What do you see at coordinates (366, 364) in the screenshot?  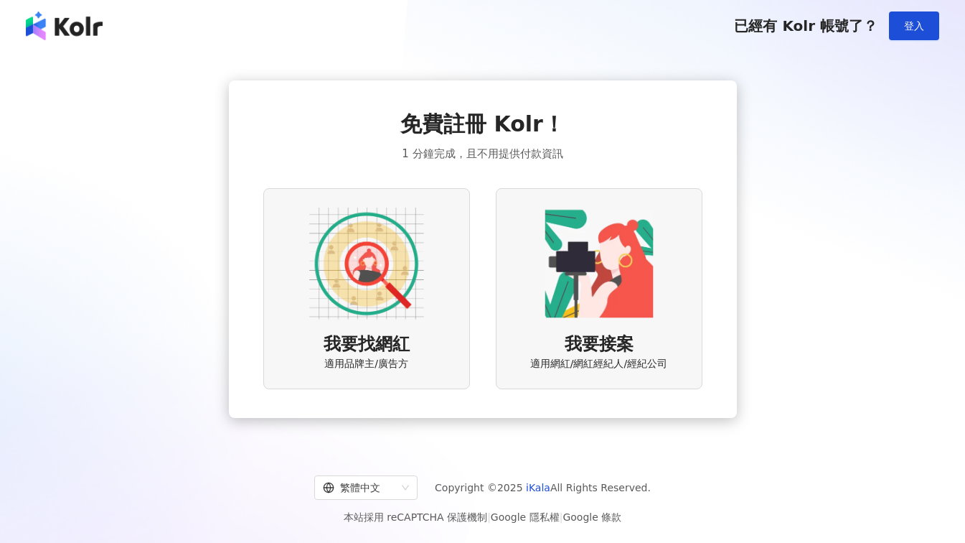 I see `span: 適用品牌主/廣告方` at bounding box center [366, 364].